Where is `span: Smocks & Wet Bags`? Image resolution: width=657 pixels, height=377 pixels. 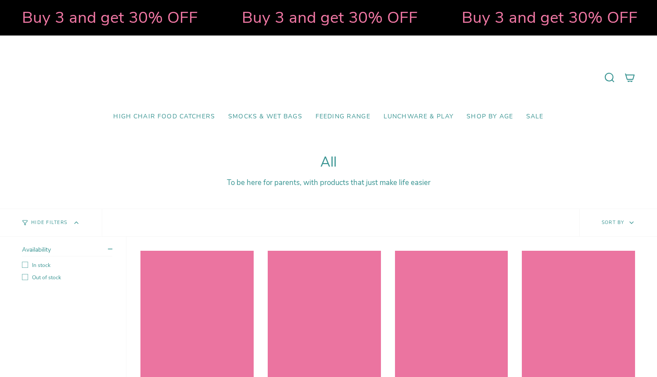
span: Smocks & Wet Bags is located at coordinates (265, 117).